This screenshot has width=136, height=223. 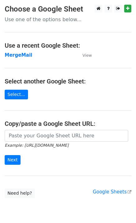 I want to click on h4: Select another Google Sheet:, so click(x=68, y=81).